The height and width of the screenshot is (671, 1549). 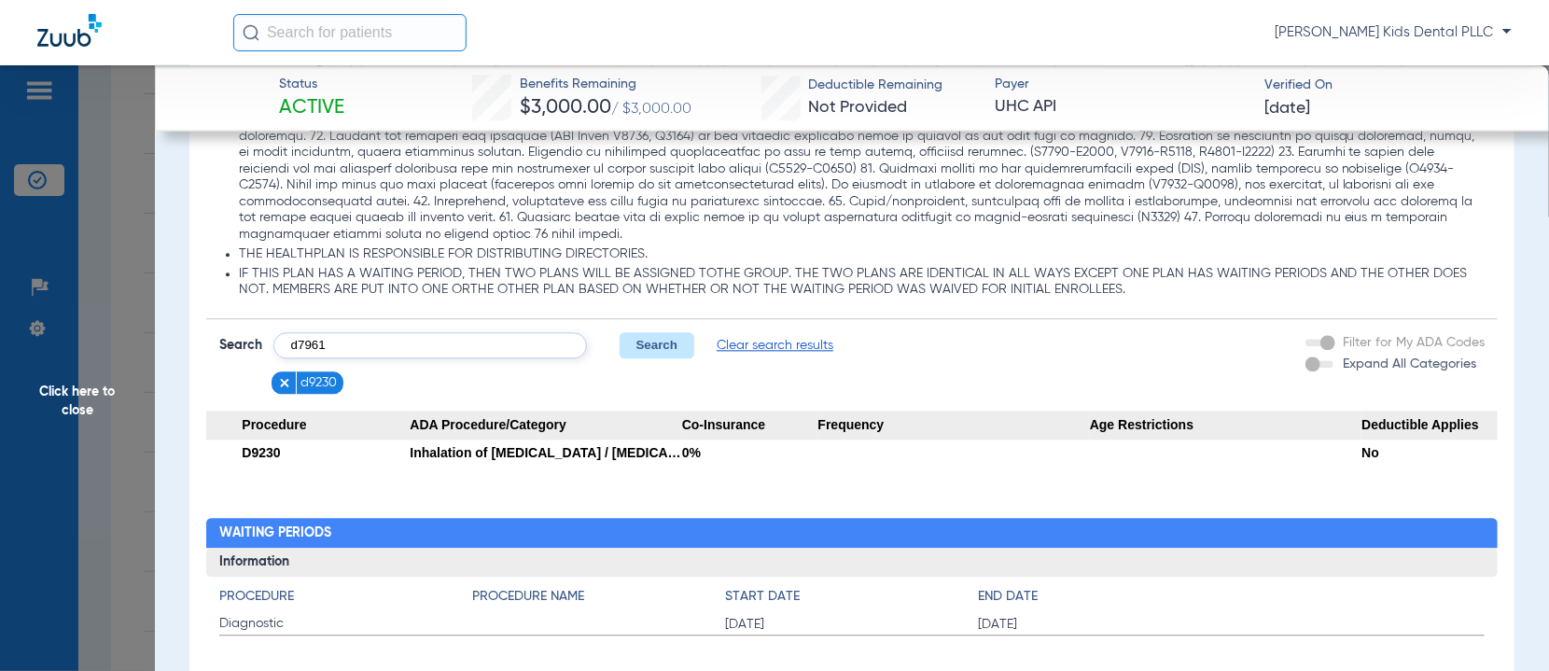 I want to click on span: Not Provided, so click(x=858, y=107).